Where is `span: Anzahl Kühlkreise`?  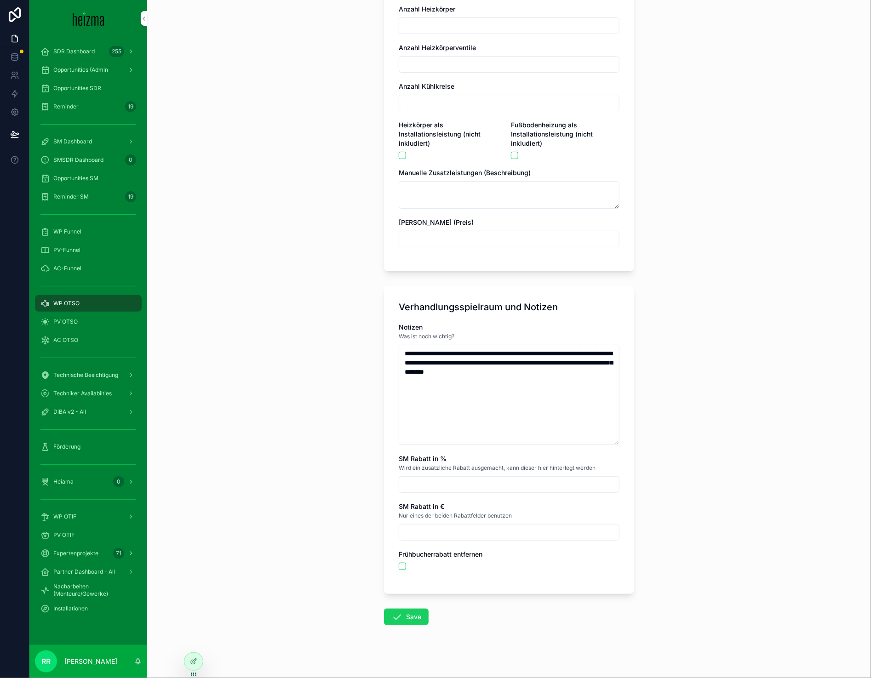
span: Anzahl Kühlkreise is located at coordinates (426, 86).